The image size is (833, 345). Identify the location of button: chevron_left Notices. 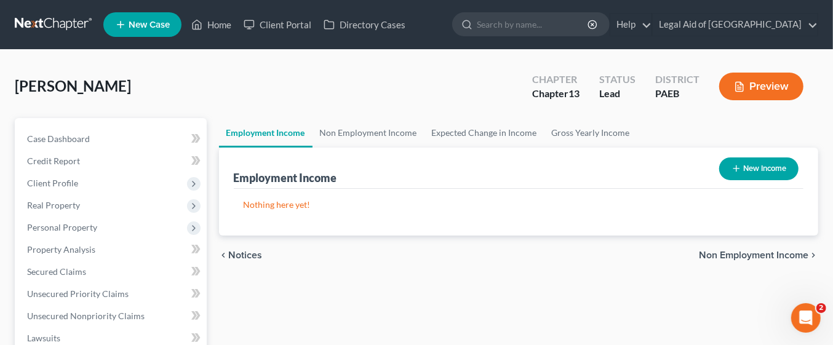
(241, 255).